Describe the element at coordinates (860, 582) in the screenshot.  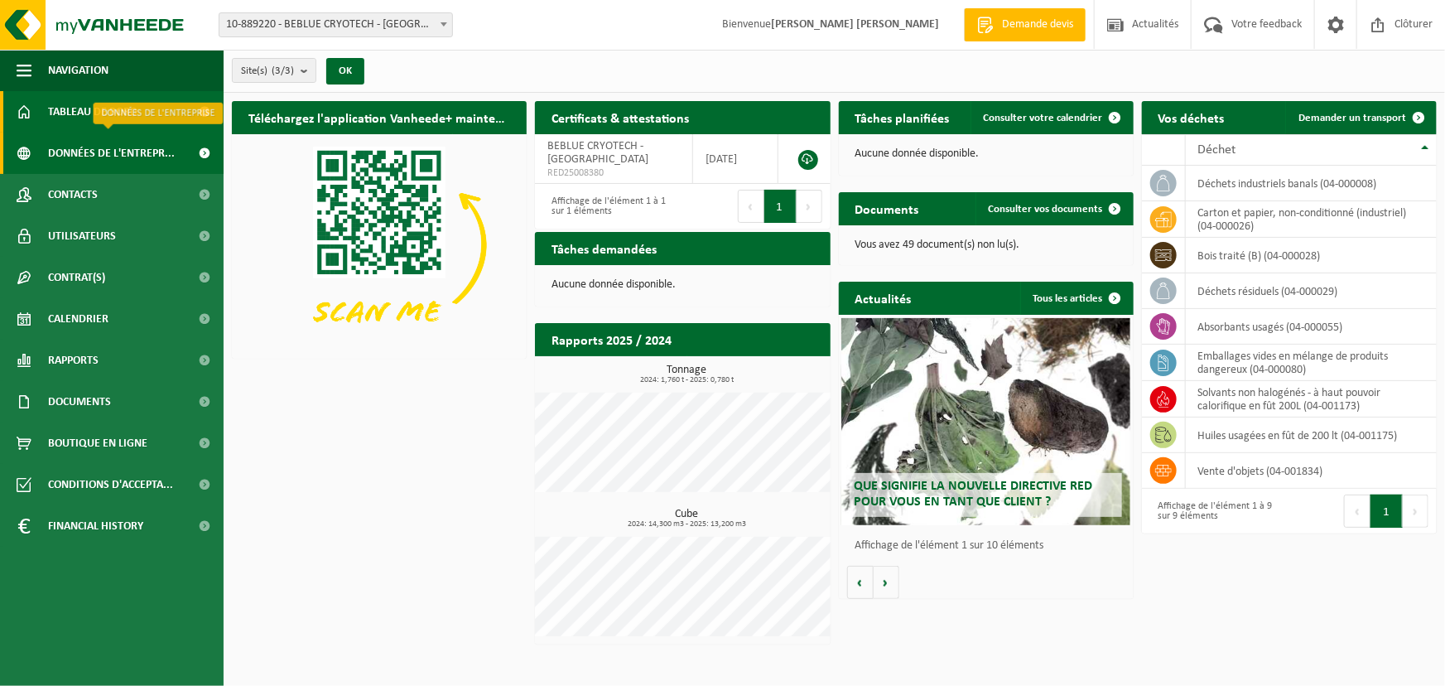
I see `button: Vorige` at that location.